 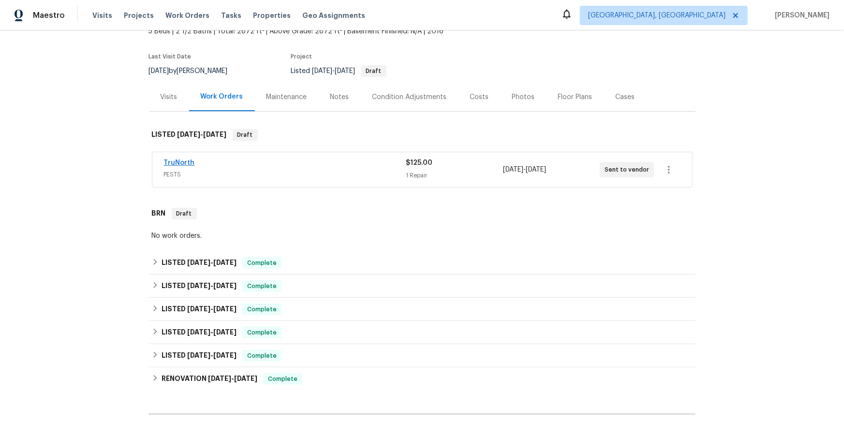 I want to click on div: Floor Plans, so click(x=575, y=97).